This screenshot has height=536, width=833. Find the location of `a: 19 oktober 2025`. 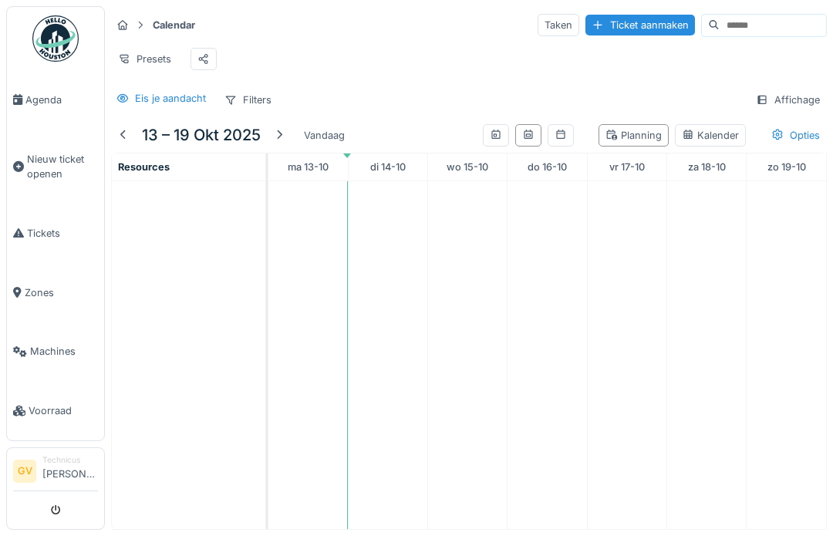

a: 19 oktober 2025 is located at coordinates (787, 167).